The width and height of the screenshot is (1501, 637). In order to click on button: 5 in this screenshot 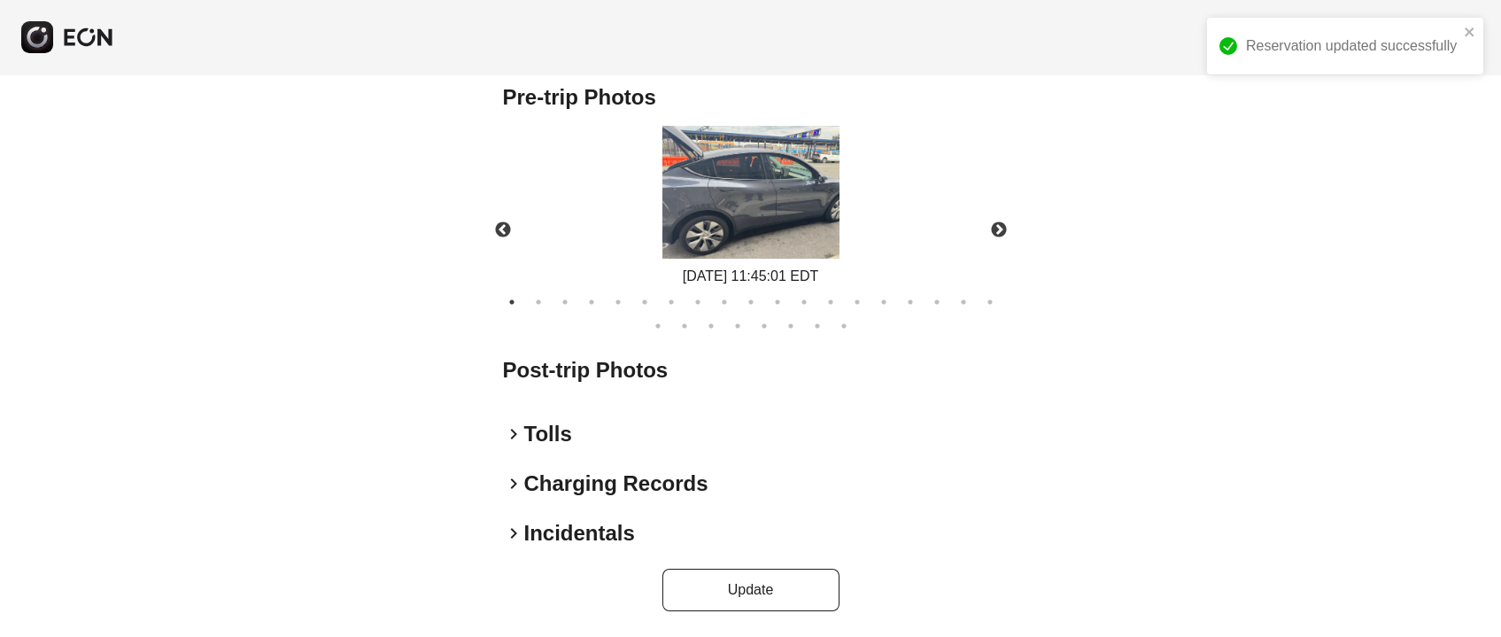, I will do `click(618, 302)`.